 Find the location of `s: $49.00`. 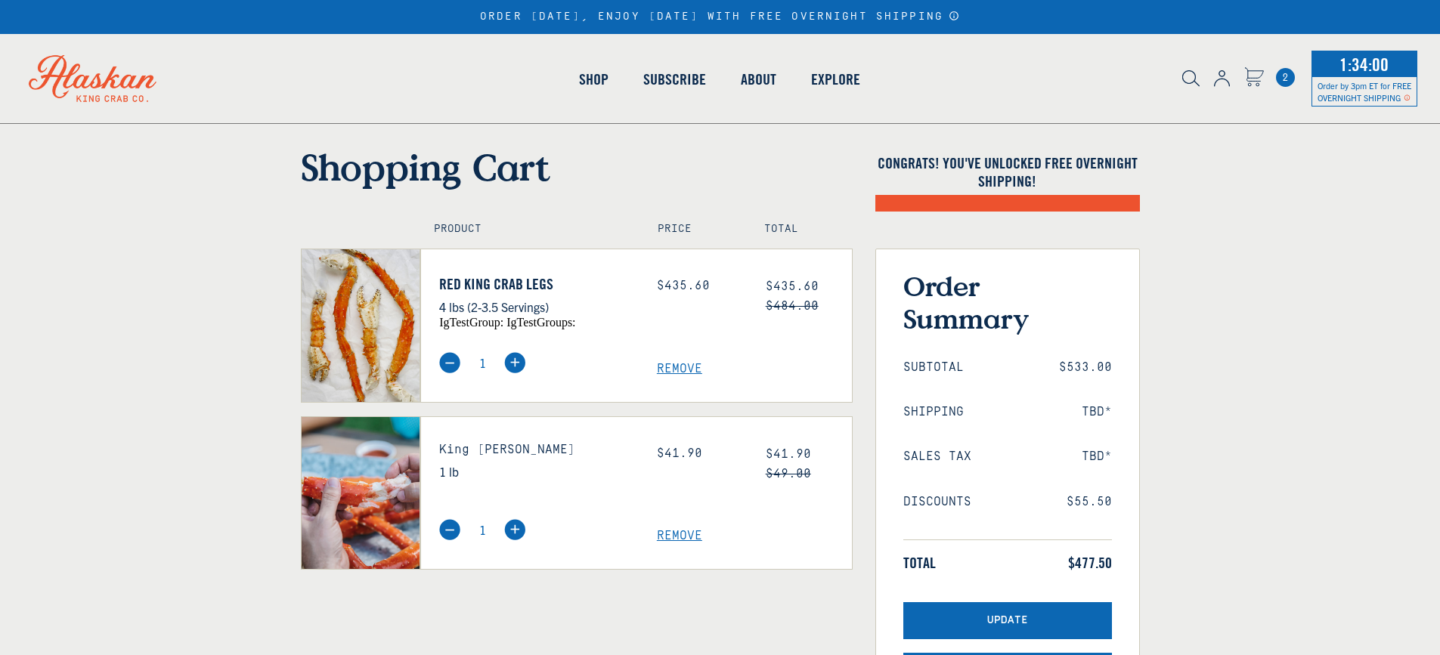

s: $49.00 is located at coordinates (788, 474).